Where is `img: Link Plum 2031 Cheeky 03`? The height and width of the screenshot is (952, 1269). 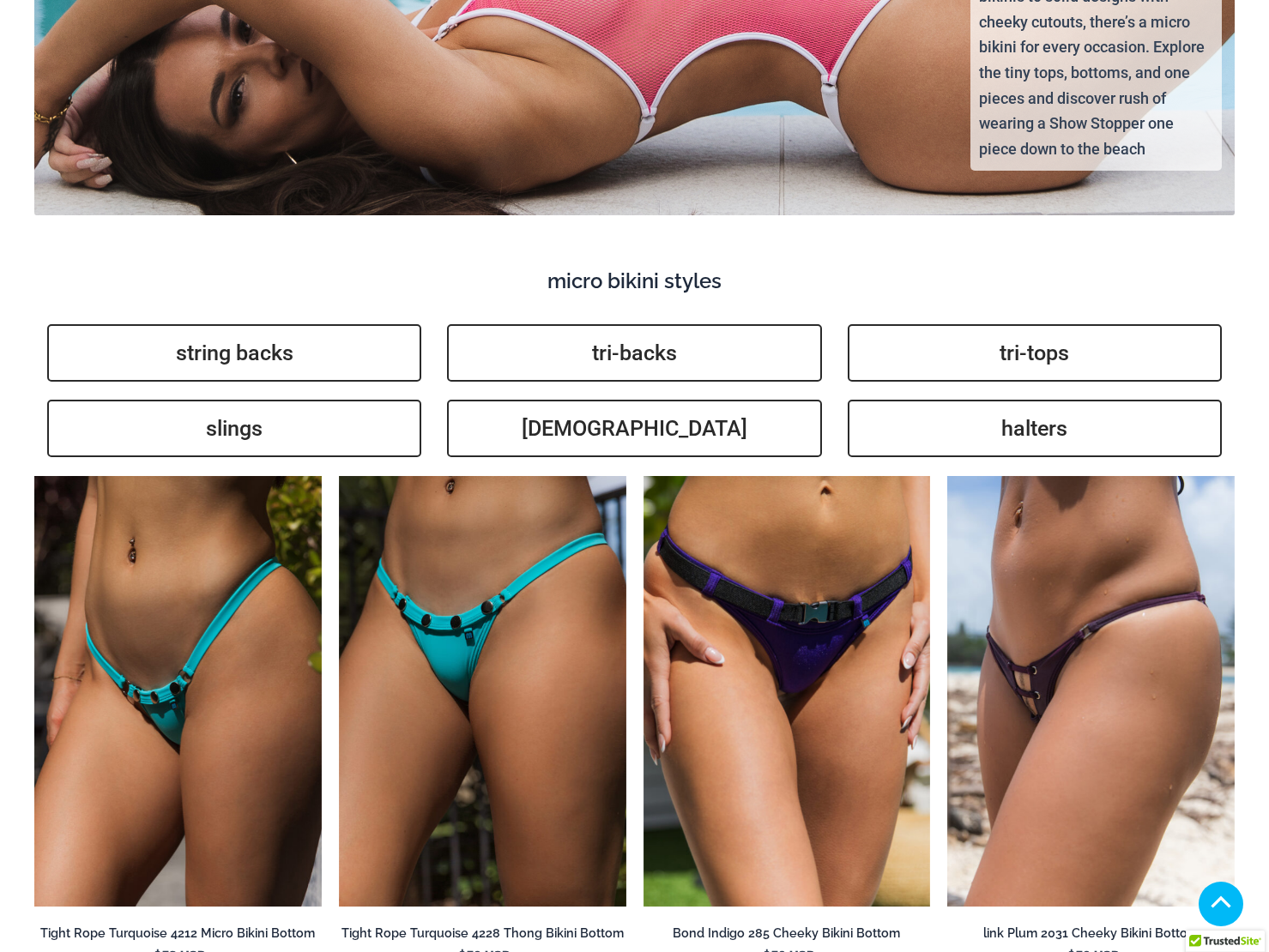 img: Link Plum 2031 Cheeky 03 is located at coordinates (1090, 691).